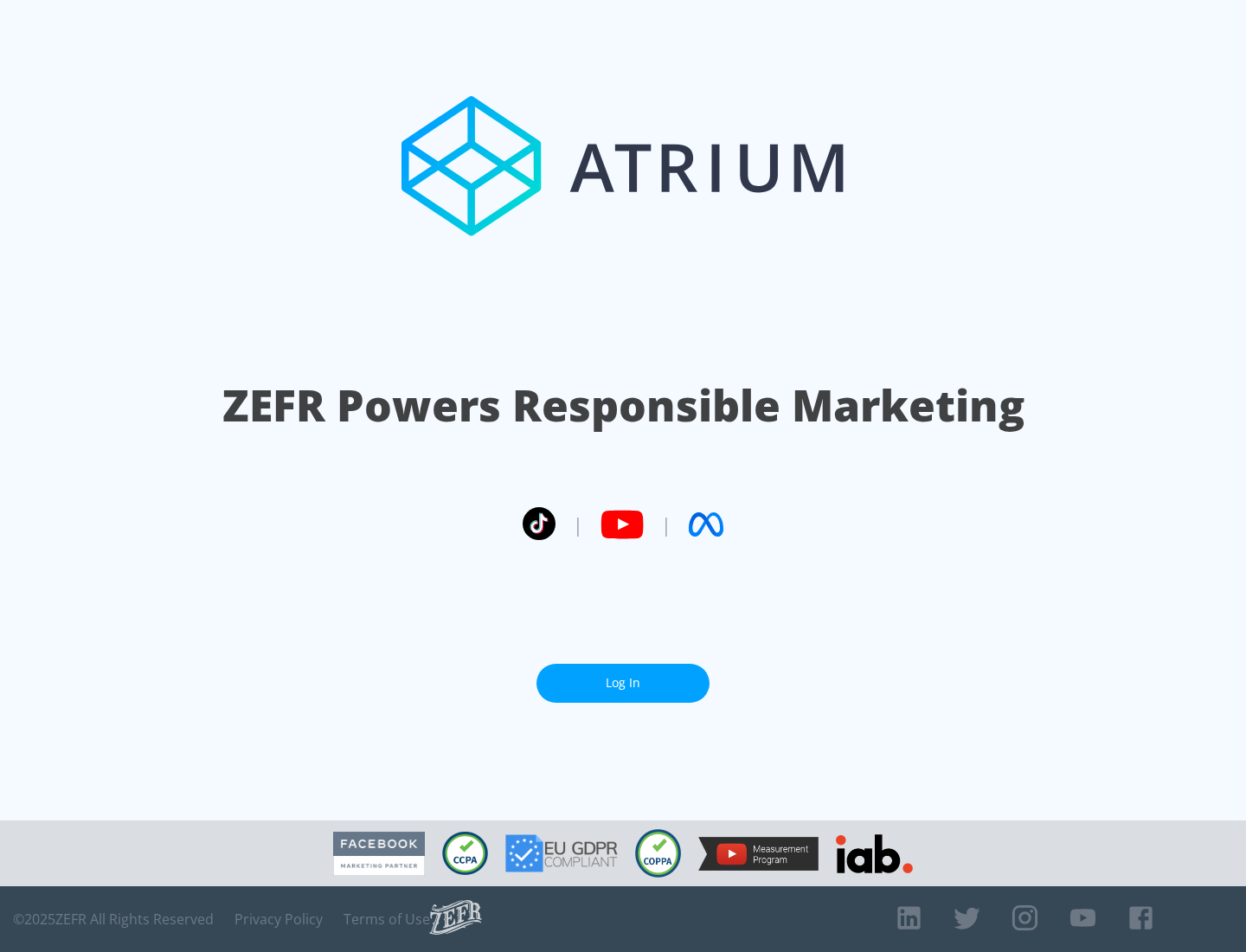 The height and width of the screenshot is (952, 1246). What do you see at coordinates (658, 854) in the screenshot?
I see `img: COPPA Compliant` at bounding box center [658, 854].